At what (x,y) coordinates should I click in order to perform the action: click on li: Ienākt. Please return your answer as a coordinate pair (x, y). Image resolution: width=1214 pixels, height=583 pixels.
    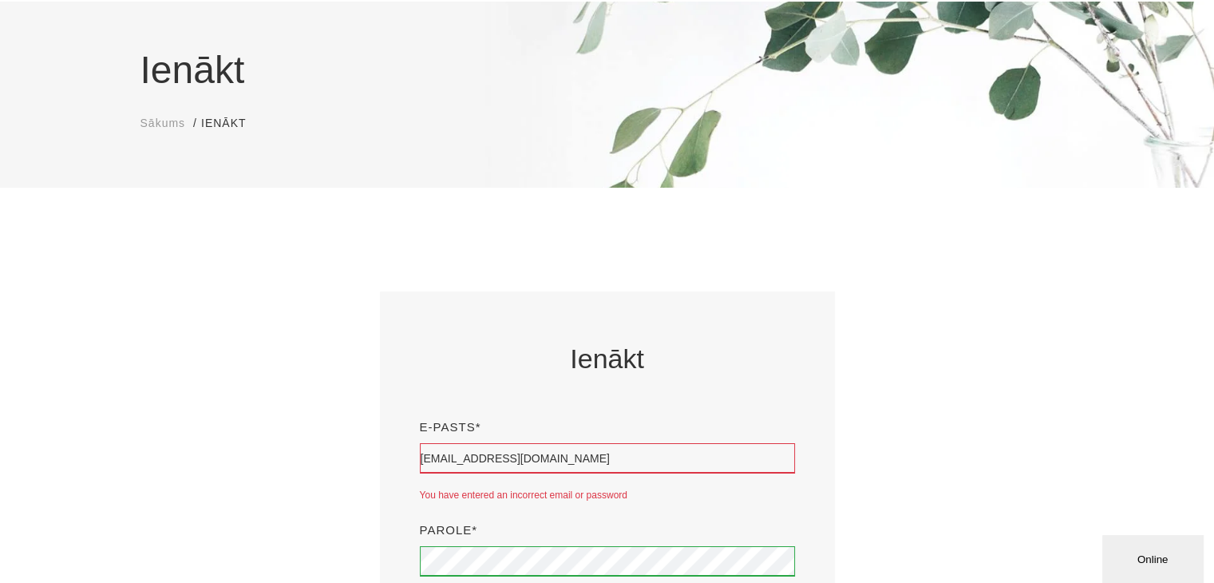
    Looking at the image, I should click on (231, 123).